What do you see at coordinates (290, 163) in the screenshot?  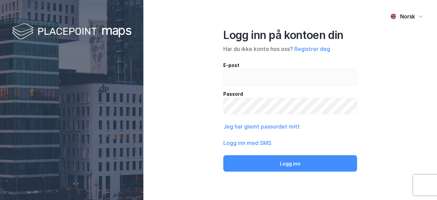 I see `button: Logg inn` at bounding box center [290, 163].